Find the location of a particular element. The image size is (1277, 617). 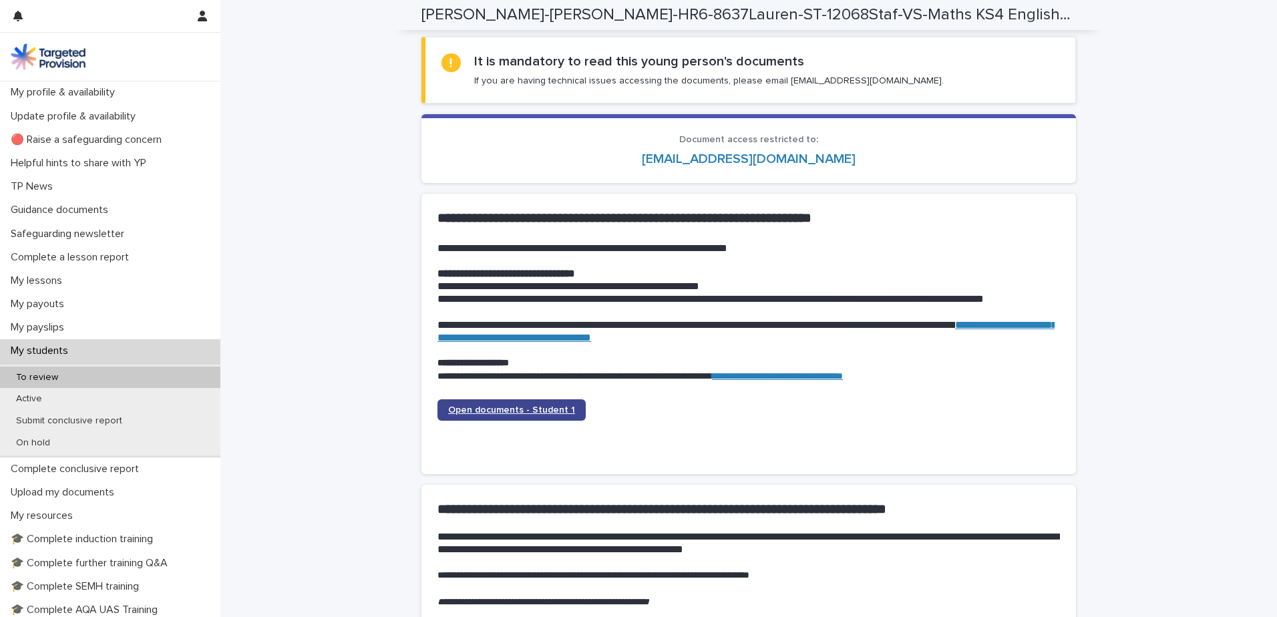

p: Complete conclusive report is located at coordinates (77, 469).